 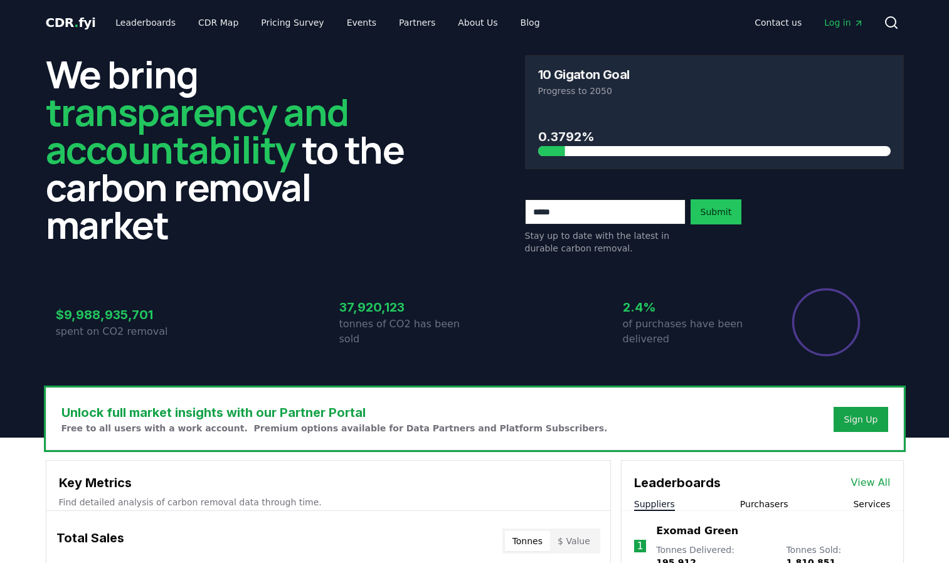 What do you see at coordinates (334, 413) in the screenshot?
I see `h3: Unlock full market insights with our Partner Portal` at bounding box center [334, 413].